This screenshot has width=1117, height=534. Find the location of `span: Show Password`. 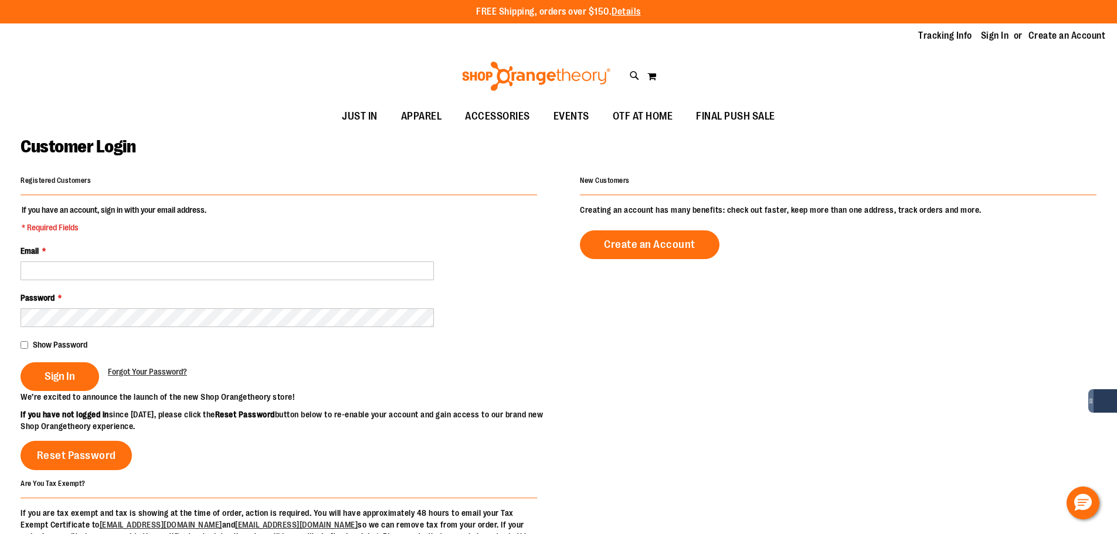

span: Show Password is located at coordinates (60, 345).